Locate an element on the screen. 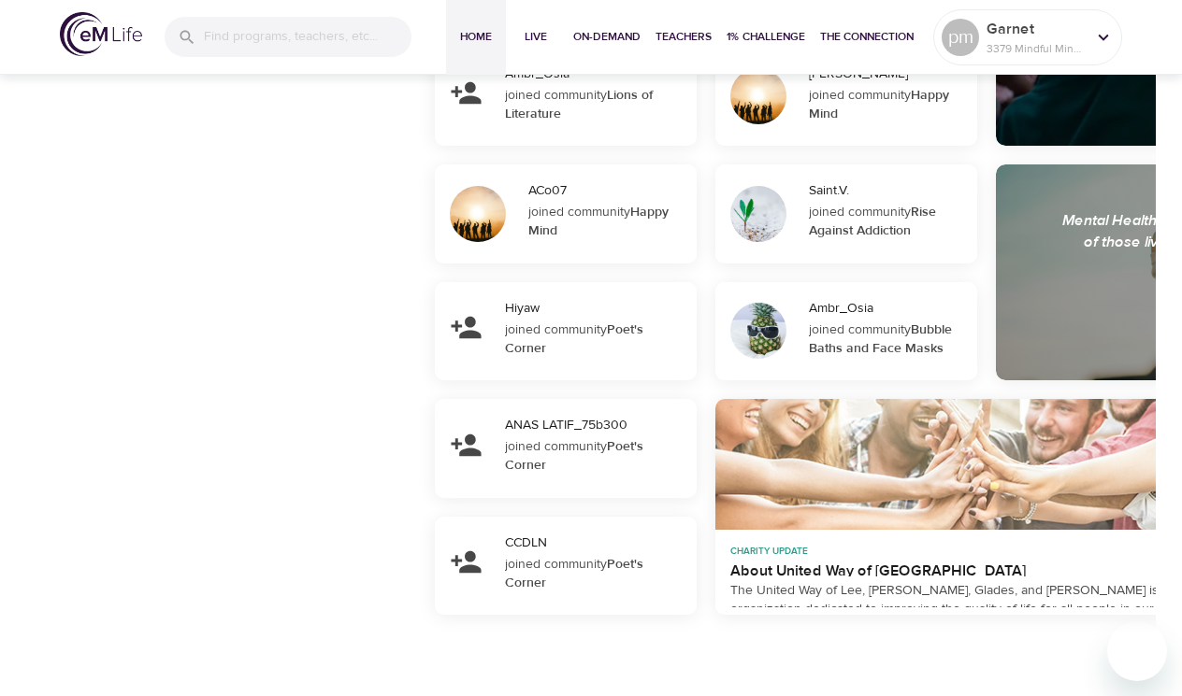 The height and width of the screenshot is (696, 1182). div: Saint.V. is located at coordinates (889, 191).